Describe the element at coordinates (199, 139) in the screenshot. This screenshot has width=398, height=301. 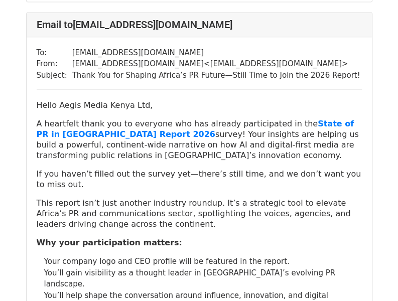
I see `p: A heartfelt thank you to everyone who has already participated in the survey! Your insights are h...` at that location.